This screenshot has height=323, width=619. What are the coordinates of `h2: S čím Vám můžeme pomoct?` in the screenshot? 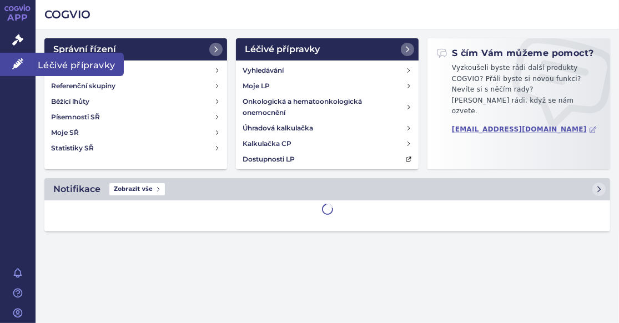 It's located at (515, 53).